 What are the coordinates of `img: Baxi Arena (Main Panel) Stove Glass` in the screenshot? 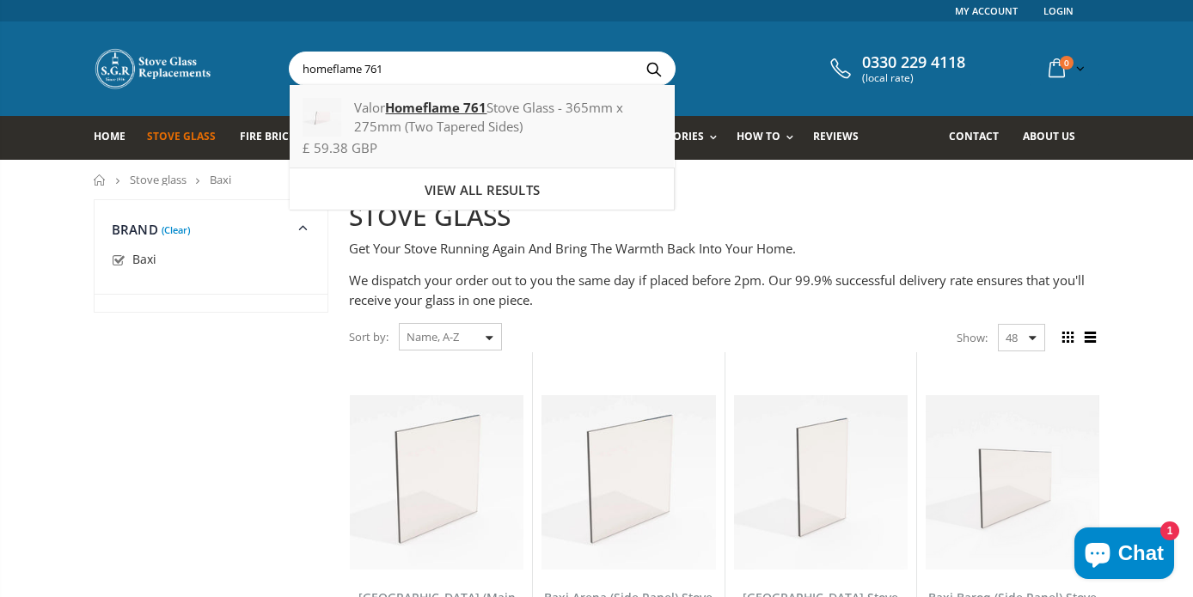 It's located at (437, 482).